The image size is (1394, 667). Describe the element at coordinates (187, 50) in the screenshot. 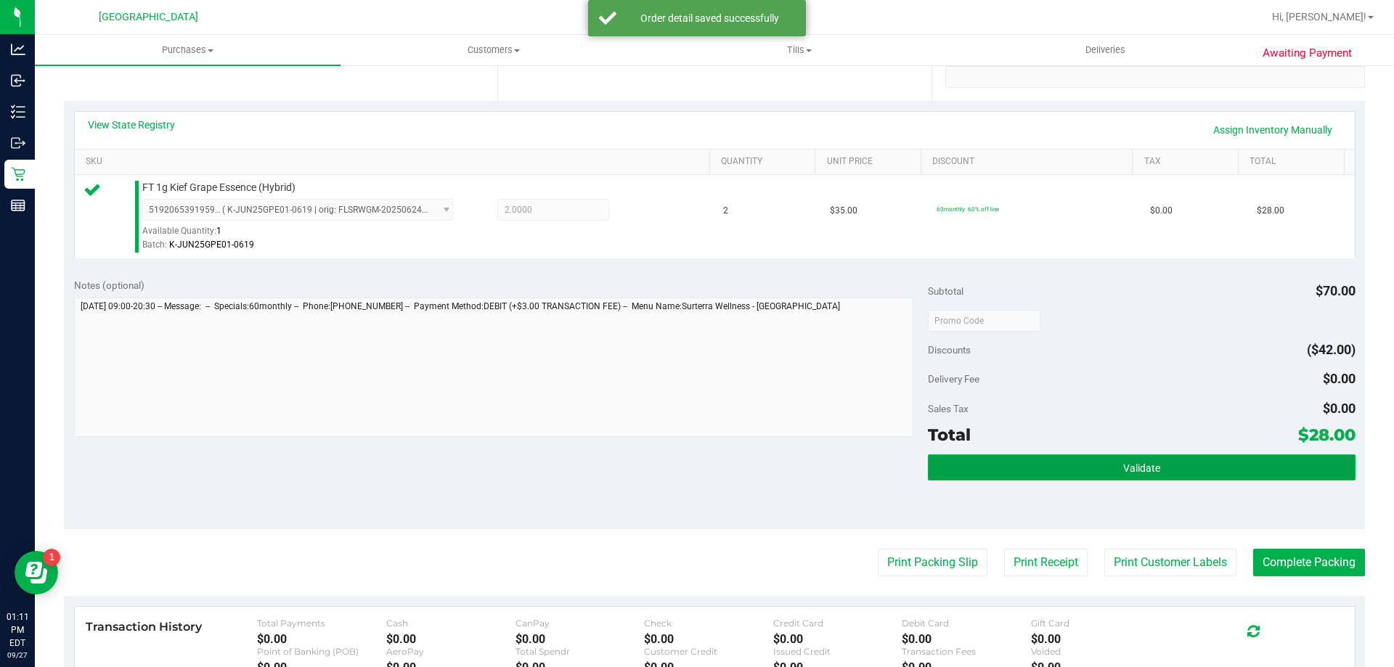

I see `span: Purchases` at that location.